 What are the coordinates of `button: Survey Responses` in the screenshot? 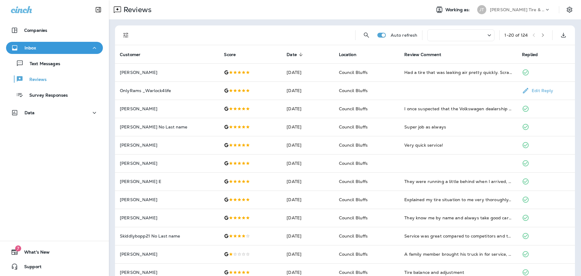 It's located at (54, 95).